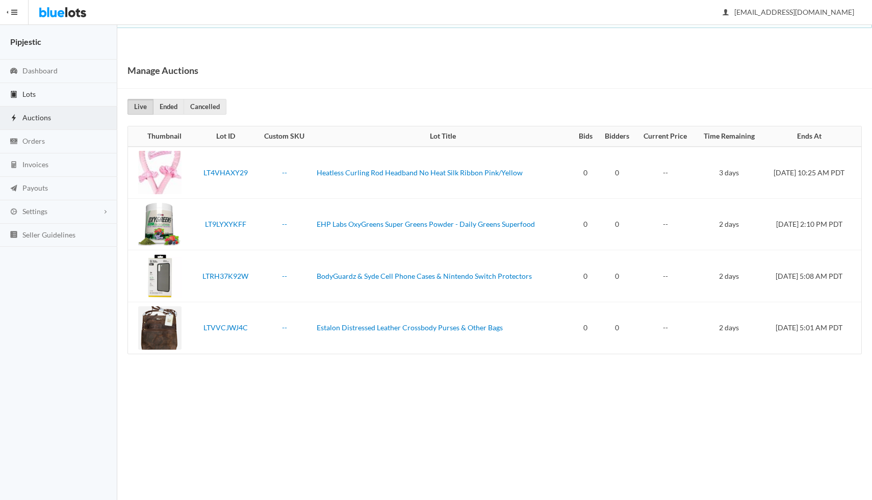 The height and width of the screenshot is (500, 872). What do you see at coordinates (14, 142) in the screenshot?
I see `ion-icon: cash` at bounding box center [14, 142].